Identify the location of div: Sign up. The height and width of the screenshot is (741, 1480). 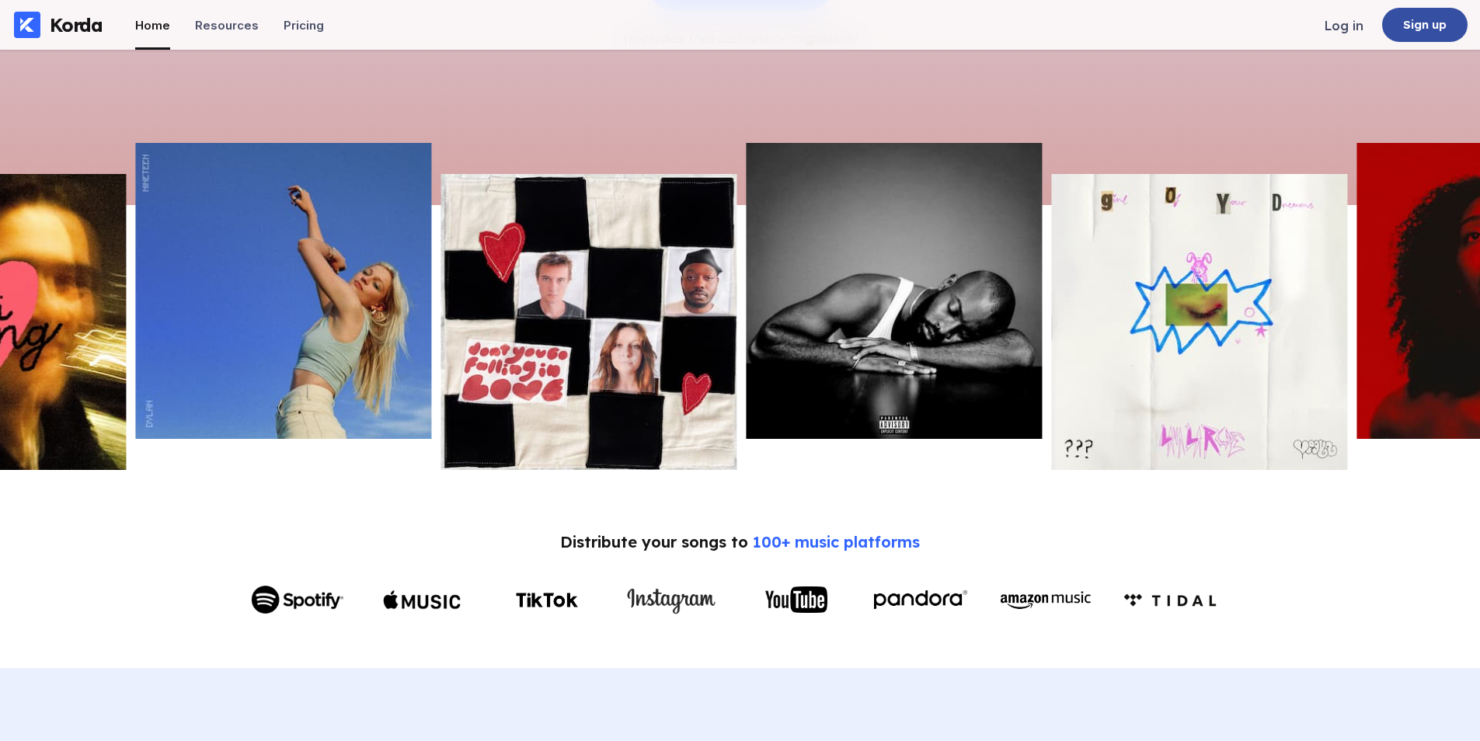
(1425, 25).